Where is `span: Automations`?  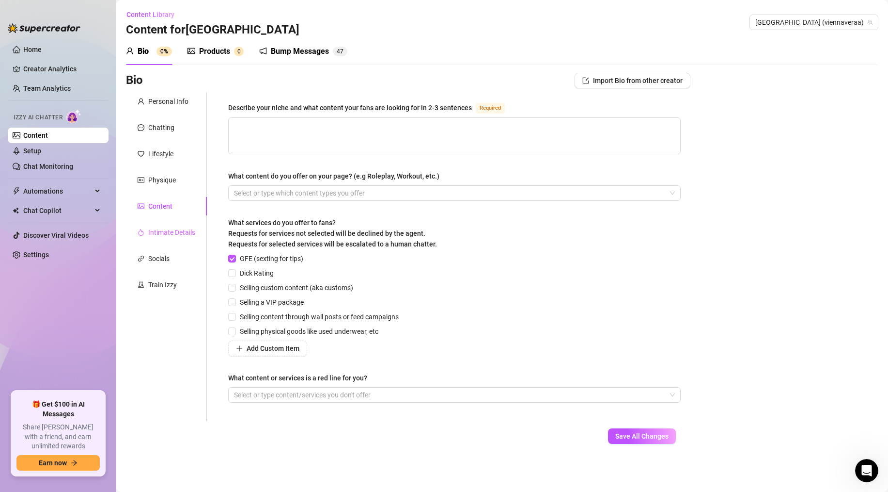
span: Automations is located at coordinates (58, 191).